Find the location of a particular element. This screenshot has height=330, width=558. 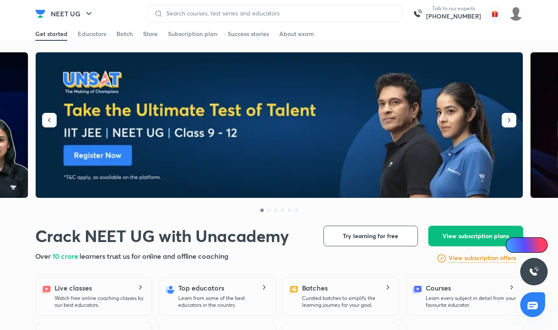

img: ttu is located at coordinates (534, 272).